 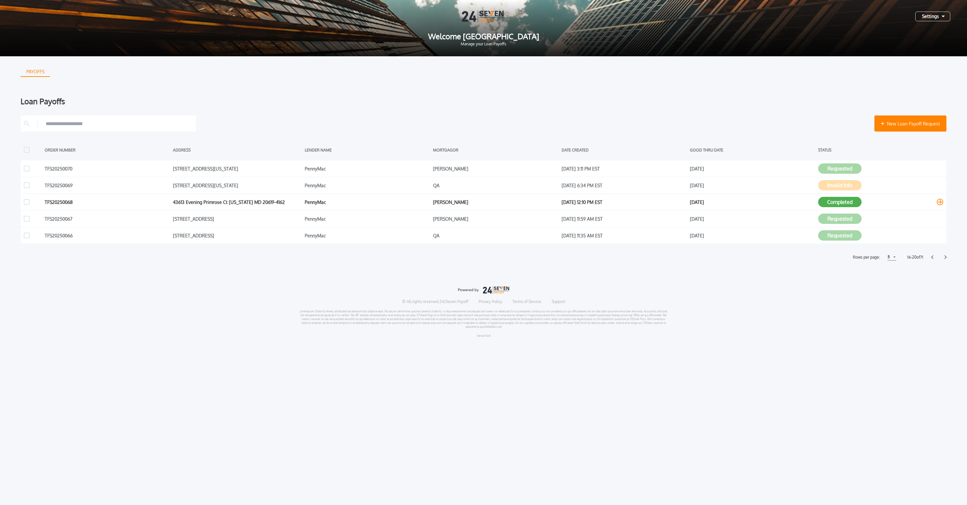 I want to click on p: Loremipsum: Dolorsit/Ametc ad elitsedd eiu temporincidi utlabore etdo. Ma aliq en adminimve, quis..., so click(x=484, y=319).